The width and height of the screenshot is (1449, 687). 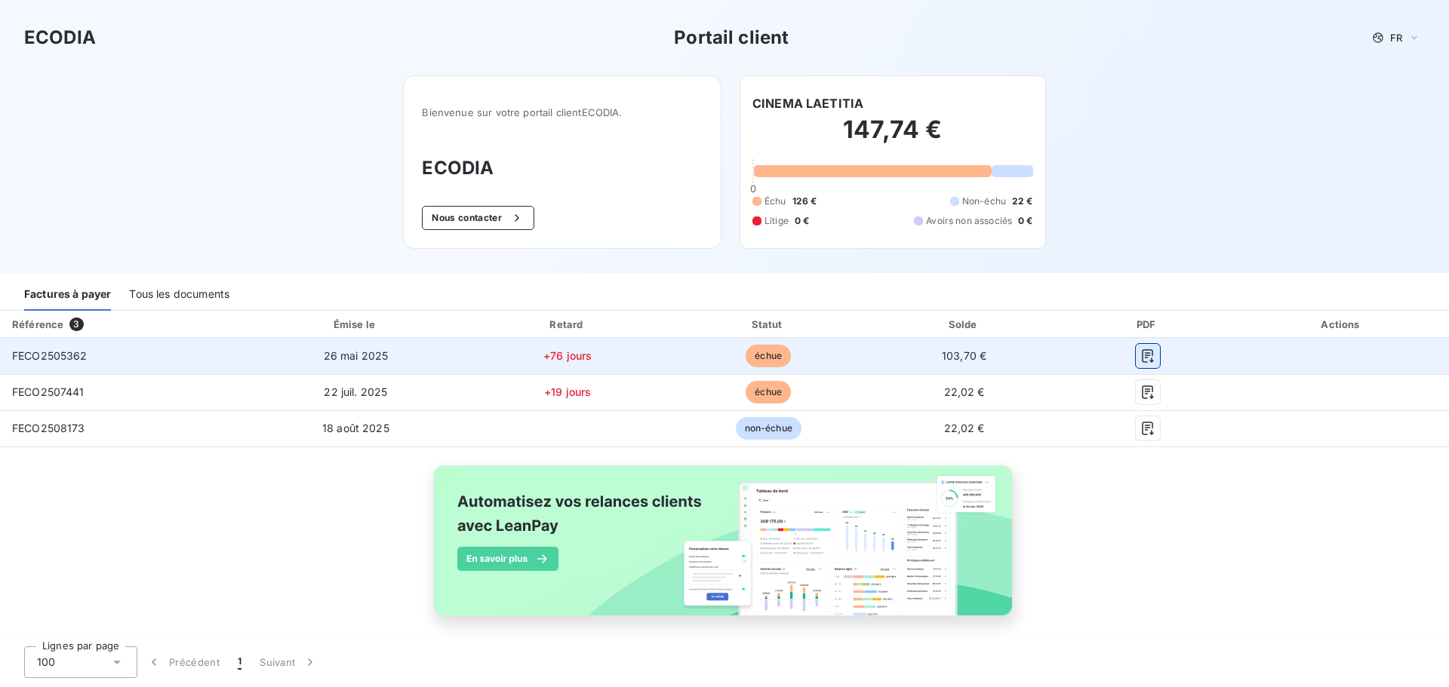 I want to click on span: 126 €, so click(x=804, y=201).